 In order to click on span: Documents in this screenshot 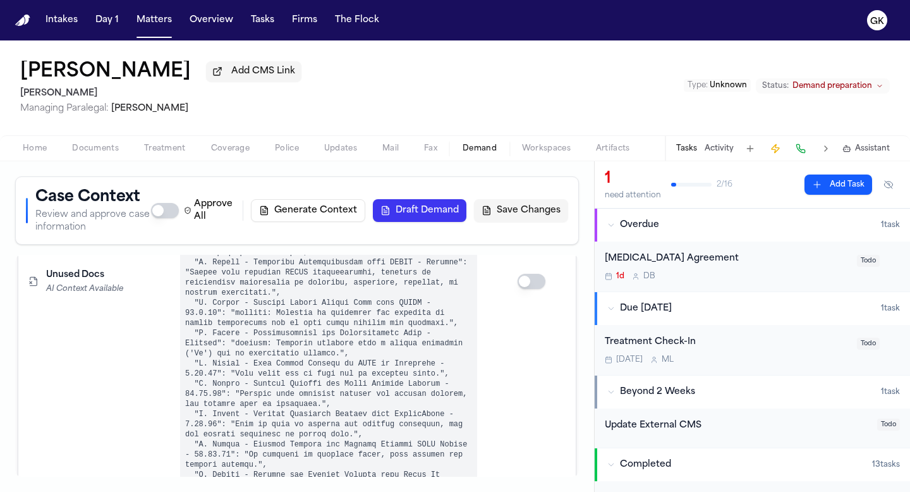, I will do `click(95, 149)`.